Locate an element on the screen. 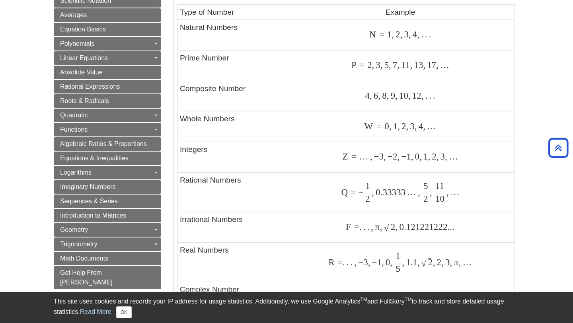  span: Linear Equations is located at coordinates (84, 58).